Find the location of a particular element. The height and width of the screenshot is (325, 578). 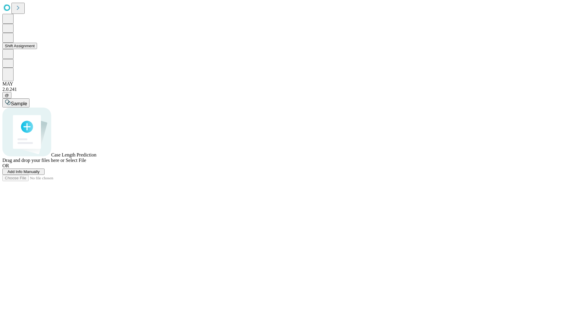

span: Case Length Prediction is located at coordinates (74, 155).